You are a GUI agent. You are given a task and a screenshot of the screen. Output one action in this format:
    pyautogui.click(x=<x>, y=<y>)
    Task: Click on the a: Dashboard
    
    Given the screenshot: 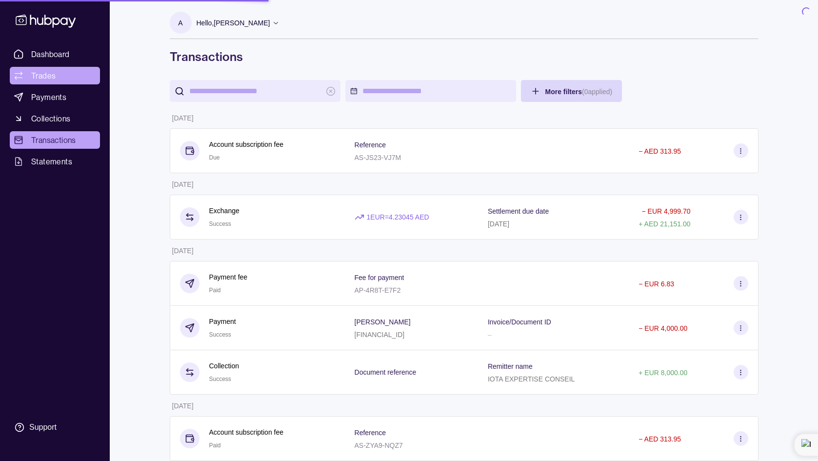 What is the action you would take?
    pyautogui.click(x=55, y=54)
    